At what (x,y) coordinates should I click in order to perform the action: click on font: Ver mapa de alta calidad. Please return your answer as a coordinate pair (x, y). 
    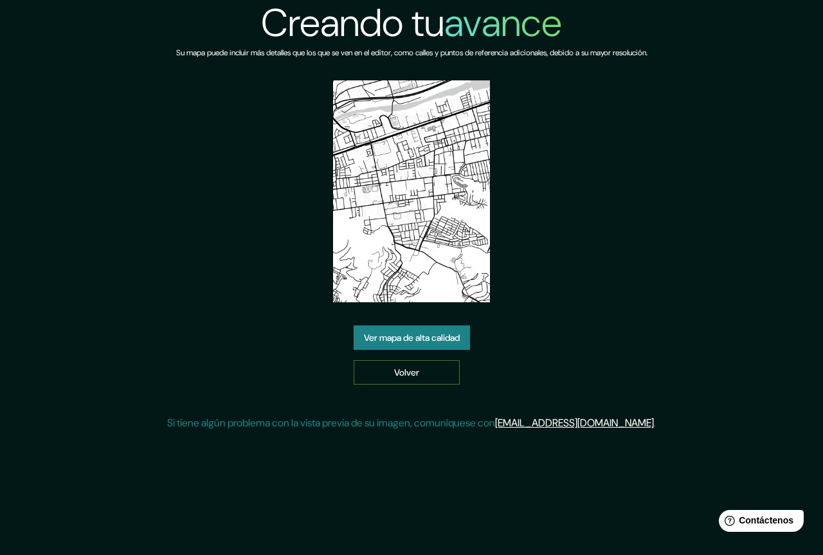
    Looking at the image, I should click on (411, 337).